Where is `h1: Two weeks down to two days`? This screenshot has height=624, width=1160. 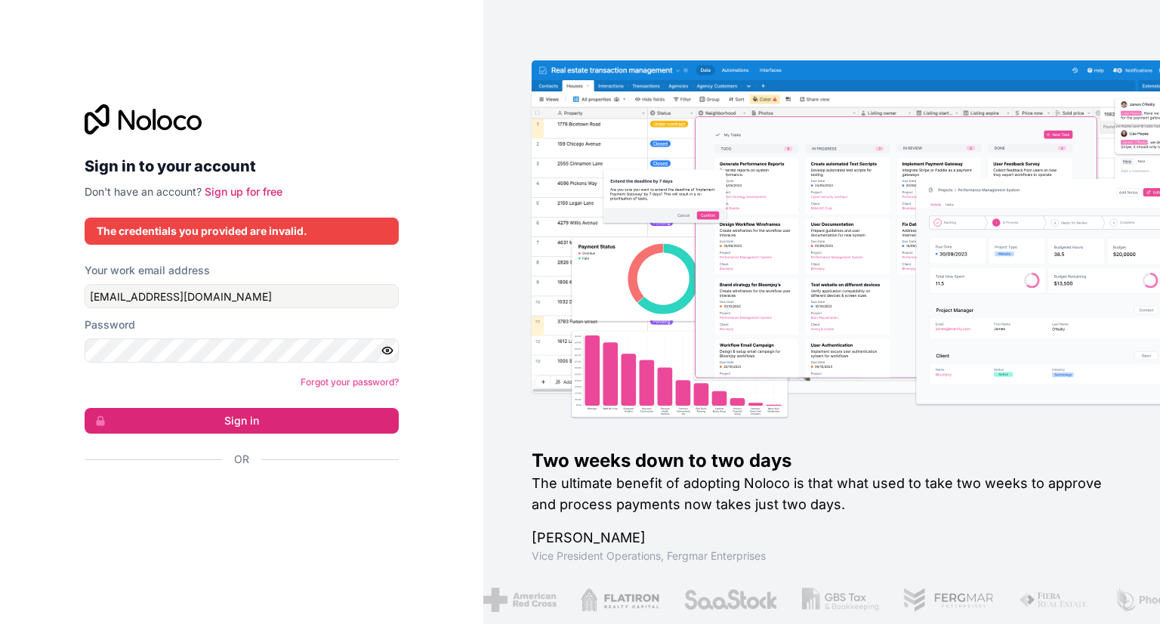
h1: Two weeks down to two days is located at coordinates (822, 461).